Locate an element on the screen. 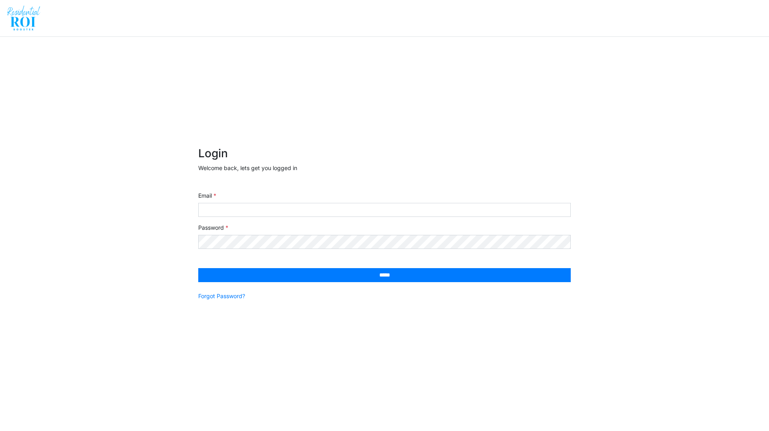 This screenshot has width=769, height=431. img: spp logo is located at coordinates (24, 18).